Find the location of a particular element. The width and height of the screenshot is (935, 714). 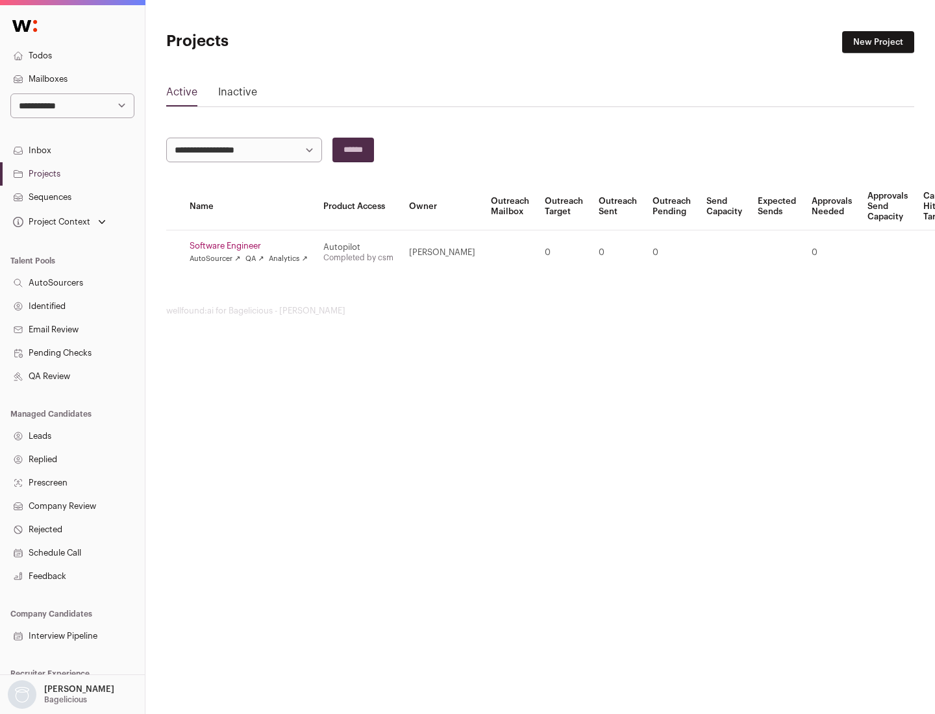

div: Autopilot is located at coordinates (359, 247).